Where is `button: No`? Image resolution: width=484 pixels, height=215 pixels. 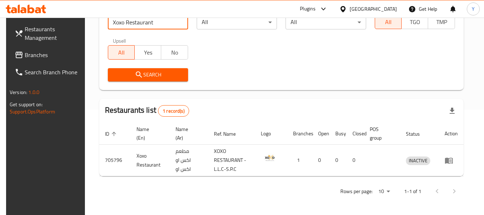
button: No is located at coordinates (174, 52).